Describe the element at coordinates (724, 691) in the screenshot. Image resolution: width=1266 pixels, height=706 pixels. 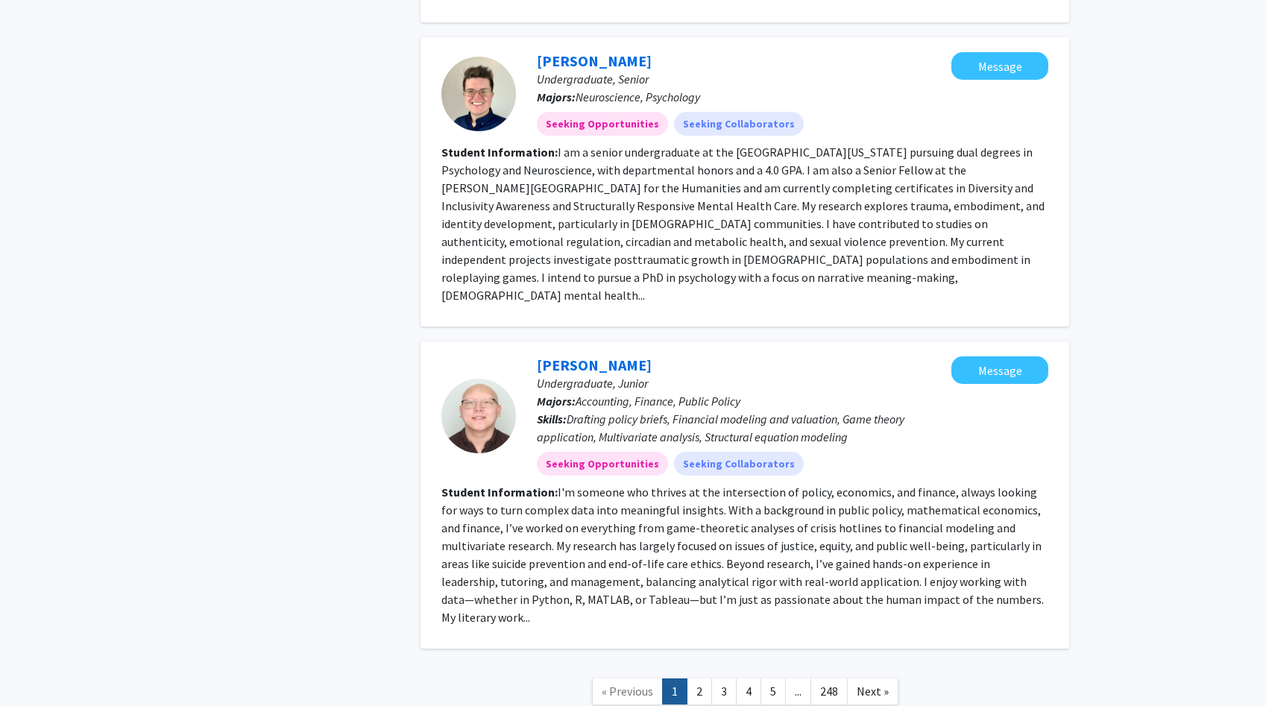
I see `a: 3` at that location.